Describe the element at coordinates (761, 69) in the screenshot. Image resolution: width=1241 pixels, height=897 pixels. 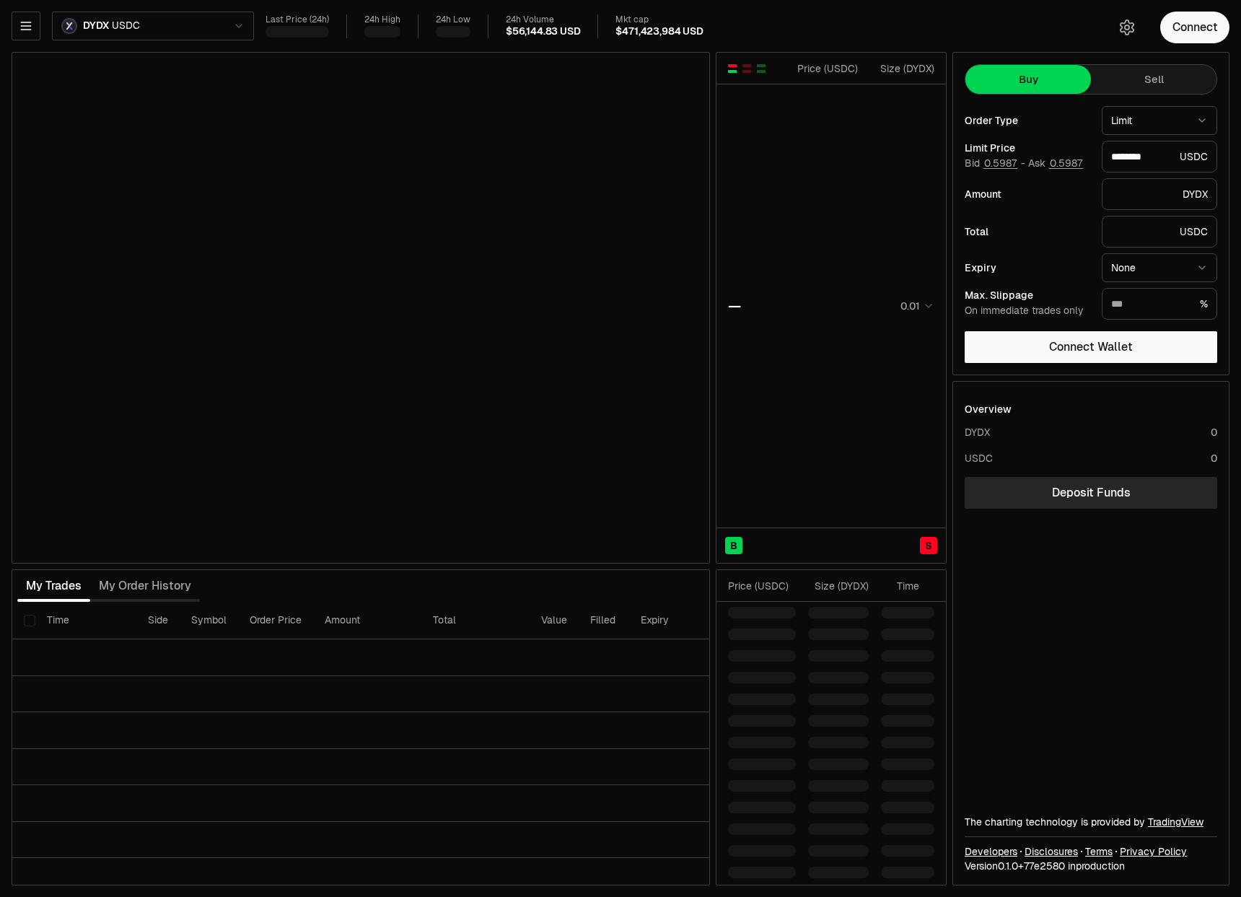
I see `button: Show Buy Orders Only` at that location.